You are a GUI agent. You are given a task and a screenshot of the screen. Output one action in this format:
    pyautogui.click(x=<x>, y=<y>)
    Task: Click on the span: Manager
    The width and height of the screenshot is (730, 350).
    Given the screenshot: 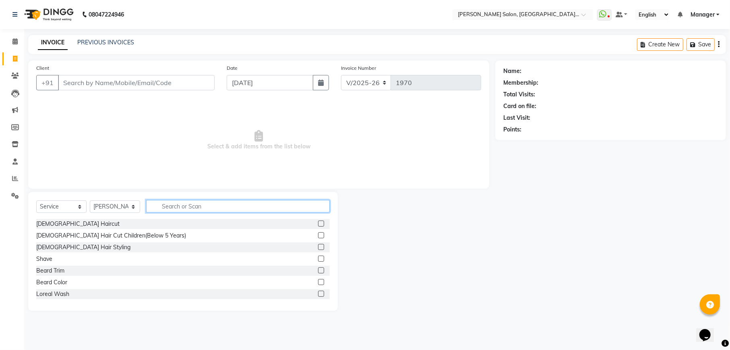 What is the action you would take?
    pyautogui.click(x=703, y=14)
    